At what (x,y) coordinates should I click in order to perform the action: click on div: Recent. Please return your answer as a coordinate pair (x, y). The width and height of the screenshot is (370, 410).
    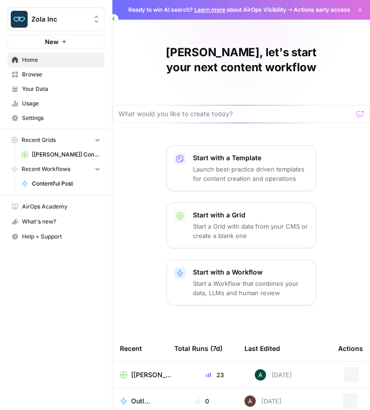
    Looking at the image, I should click on (140, 348).